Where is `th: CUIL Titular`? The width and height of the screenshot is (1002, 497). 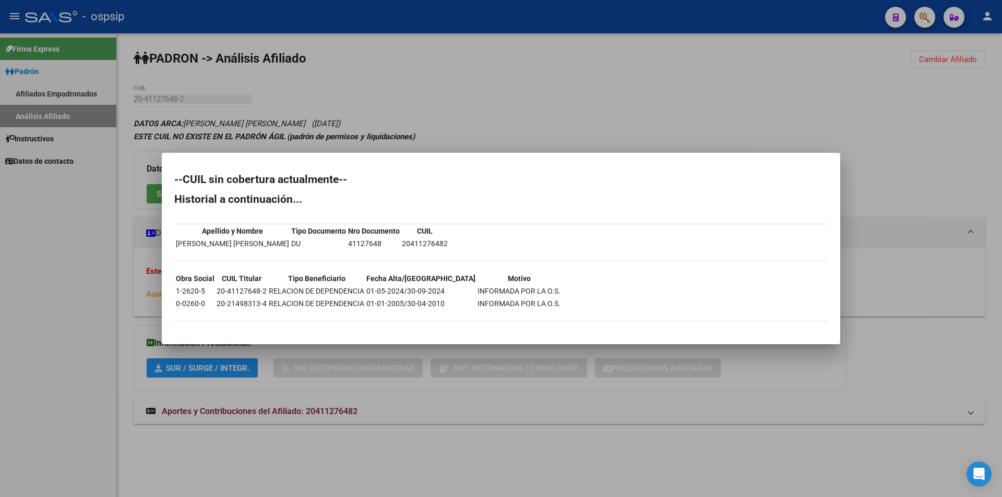
th: CUIL Titular is located at coordinates (242, 279).